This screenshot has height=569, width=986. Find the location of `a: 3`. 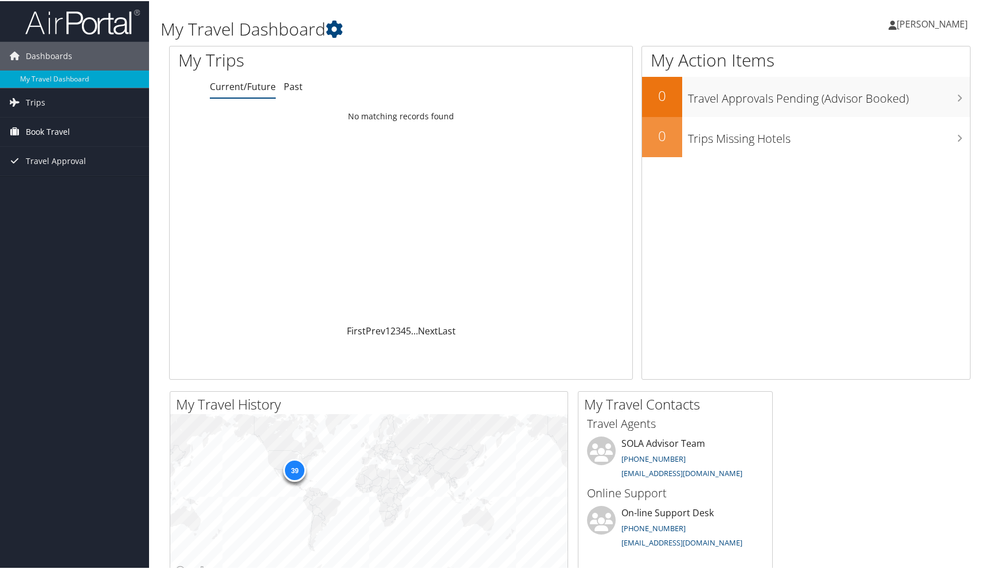

a: 3 is located at coordinates (398, 330).